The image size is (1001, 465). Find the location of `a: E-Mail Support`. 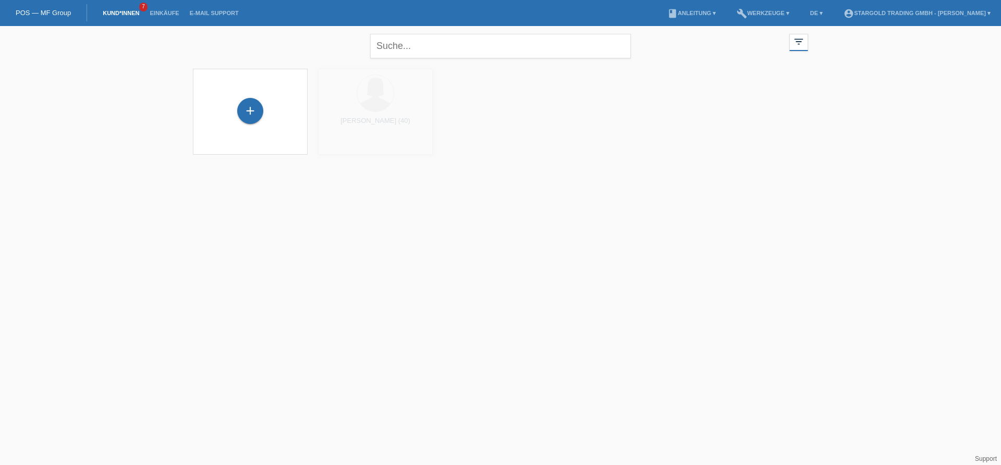

a: E-Mail Support is located at coordinates (214, 13).